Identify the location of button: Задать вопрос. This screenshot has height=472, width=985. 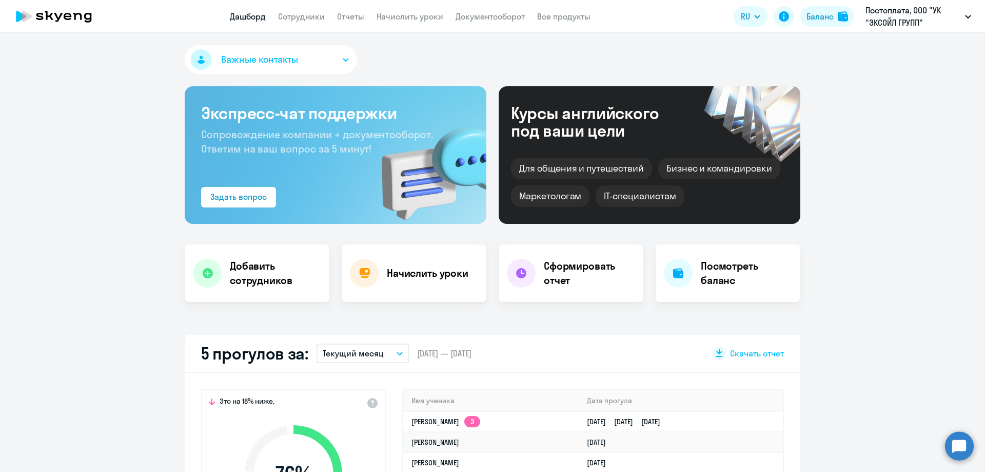
(239, 197).